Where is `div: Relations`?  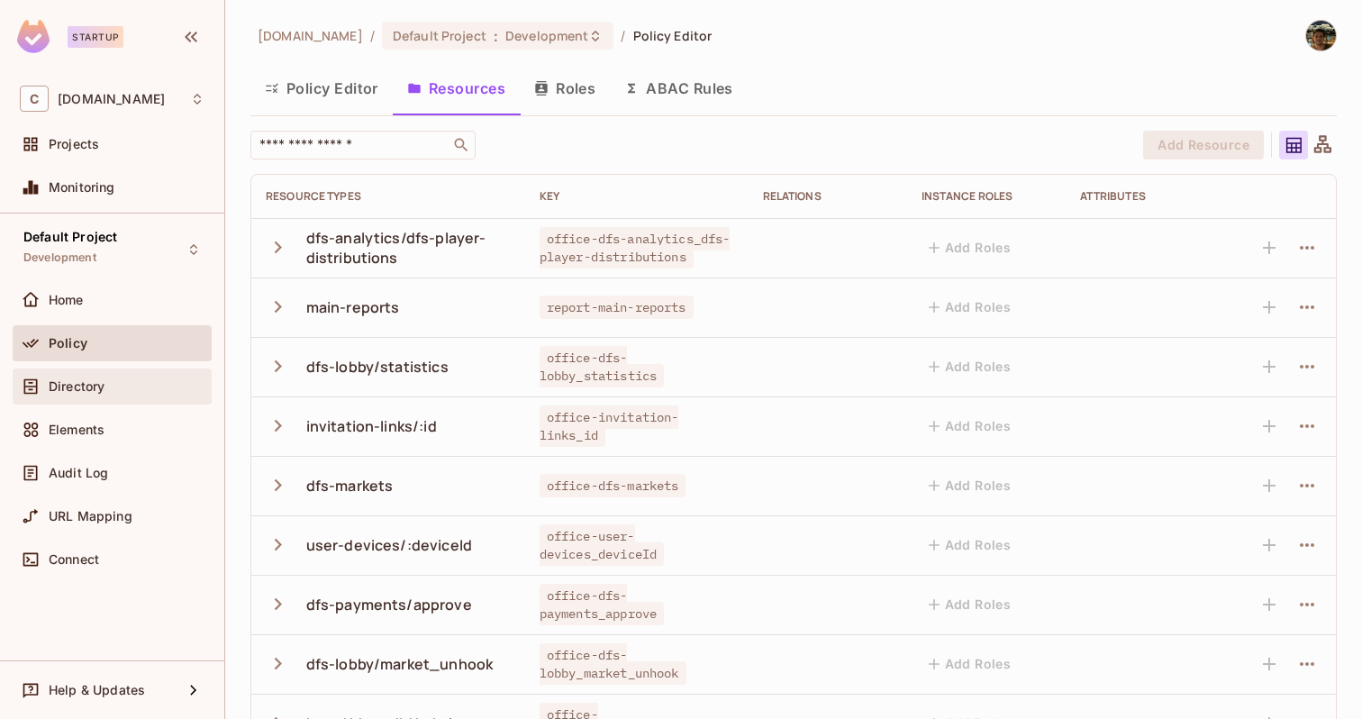
div: Relations is located at coordinates (828, 196).